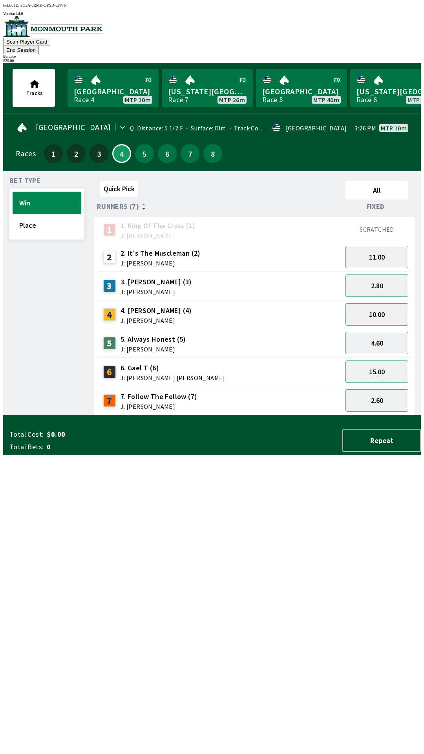  Describe the element at coordinates (367, 100) in the screenshot. I see `div: Race 8` at that location.